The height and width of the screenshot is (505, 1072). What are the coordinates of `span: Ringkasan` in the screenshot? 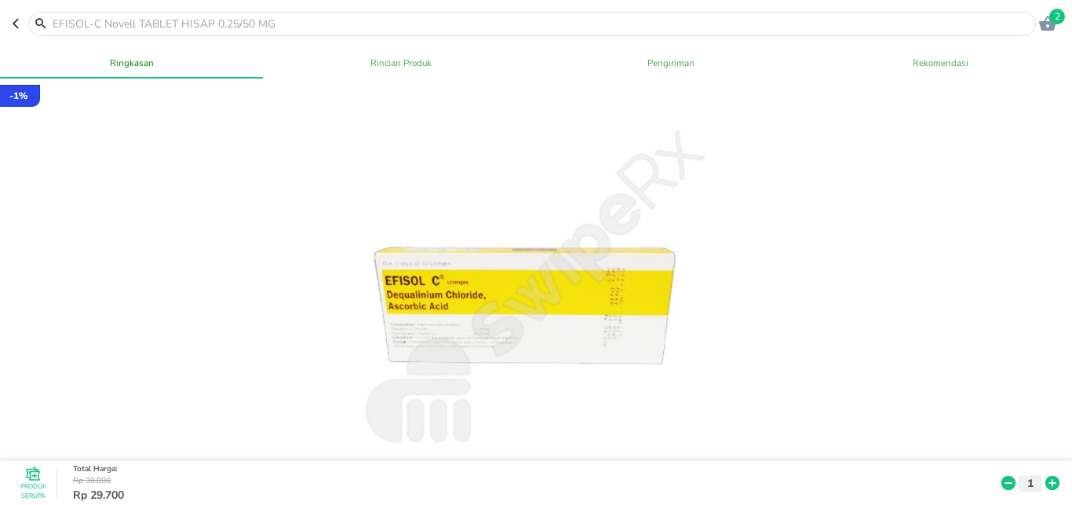 It's located at (132, 63).